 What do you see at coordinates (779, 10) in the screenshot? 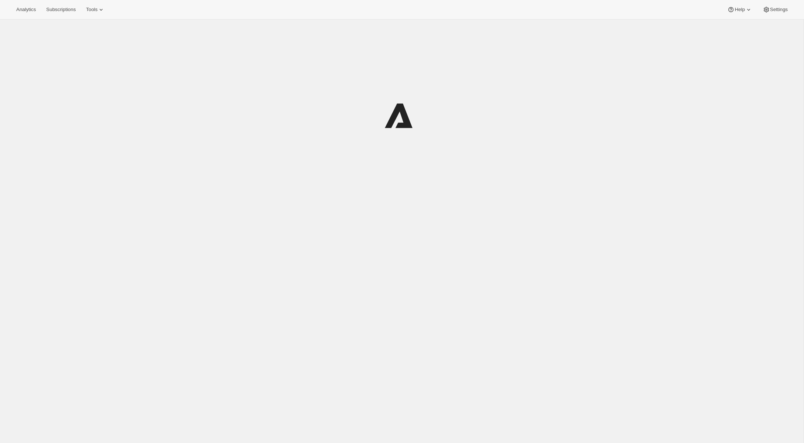
I see `span: Settings` at bounding box center [779, 10].